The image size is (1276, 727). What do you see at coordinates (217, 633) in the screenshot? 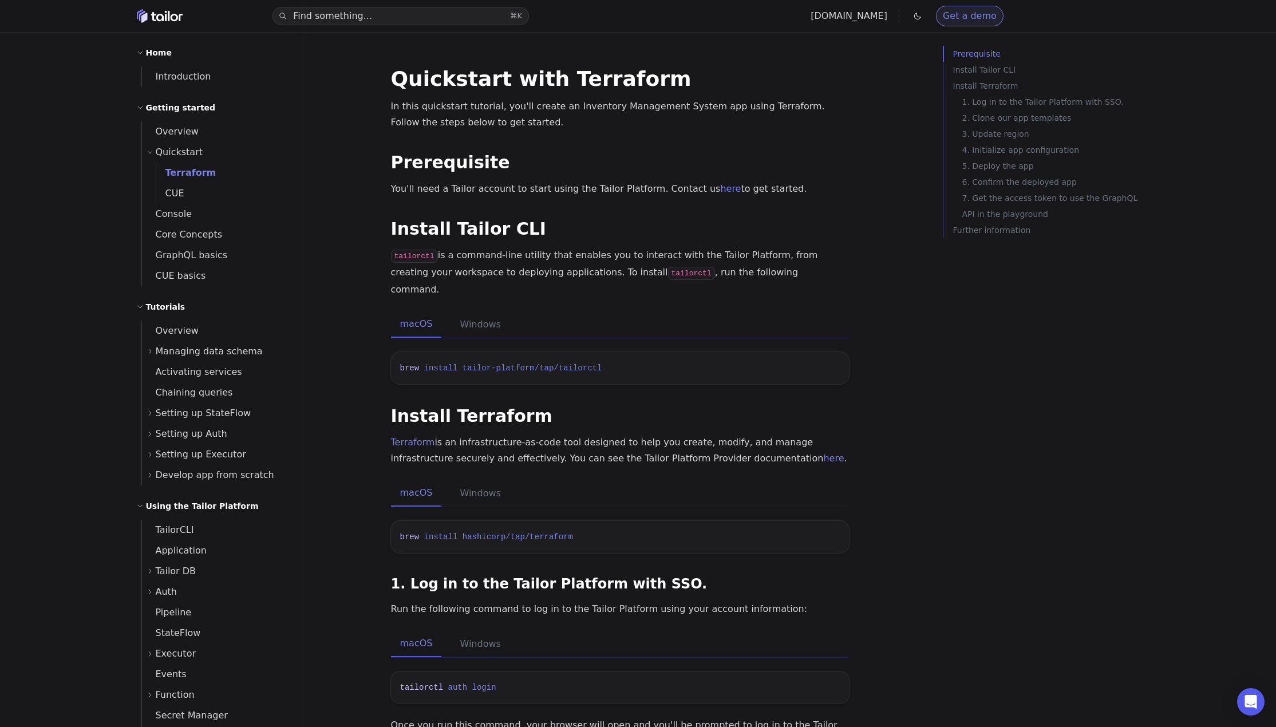
I see `a: StateFlow` at bounding box center [217, 633].